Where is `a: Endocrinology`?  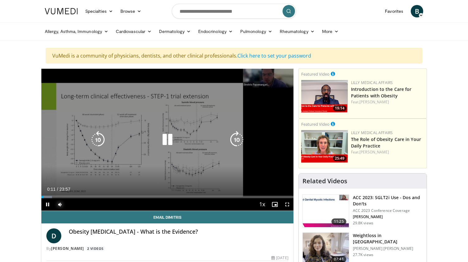 a: Endocrinology is located at coordinates (215, 31).